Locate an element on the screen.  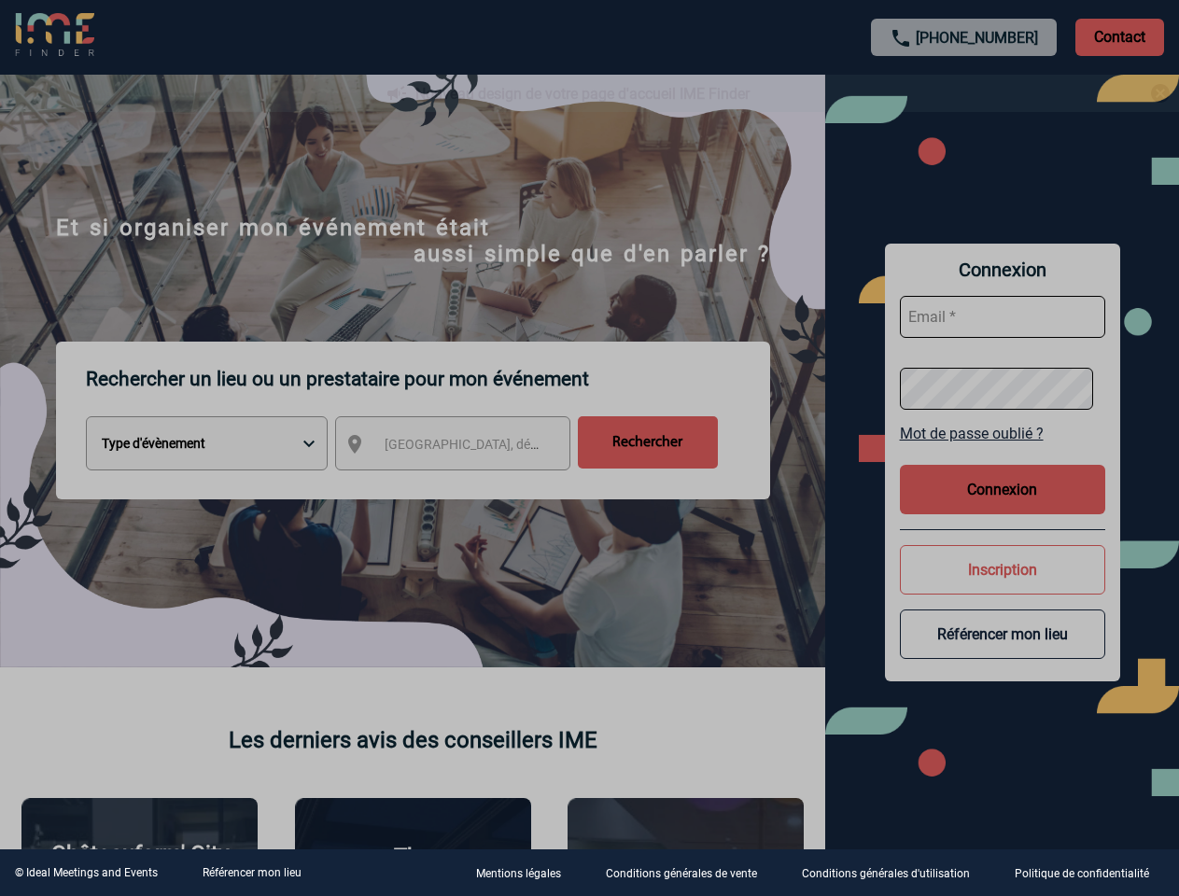
a: Conditions générales d'utilisation is located at coordinates (894, 873).